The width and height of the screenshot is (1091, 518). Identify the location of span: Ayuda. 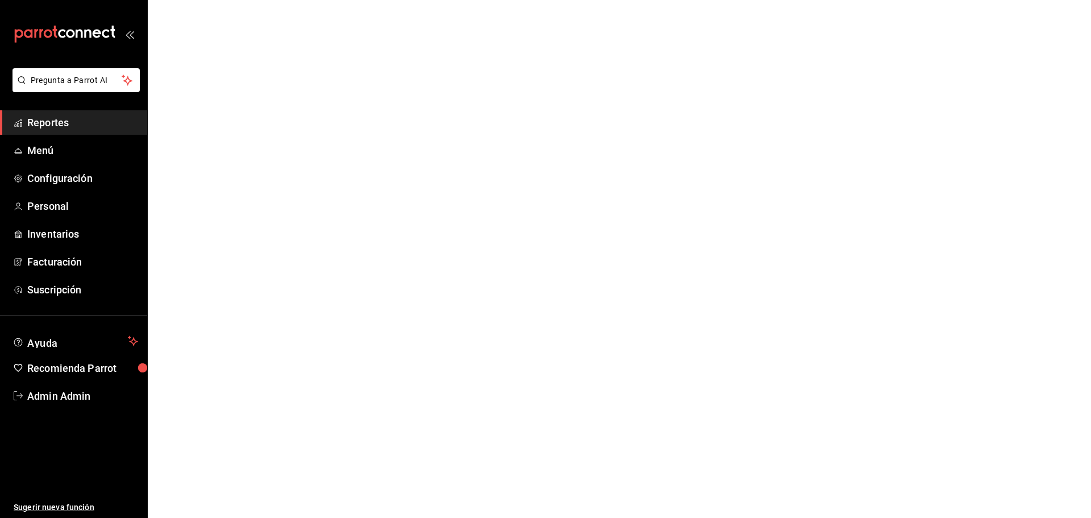
(75, 341).